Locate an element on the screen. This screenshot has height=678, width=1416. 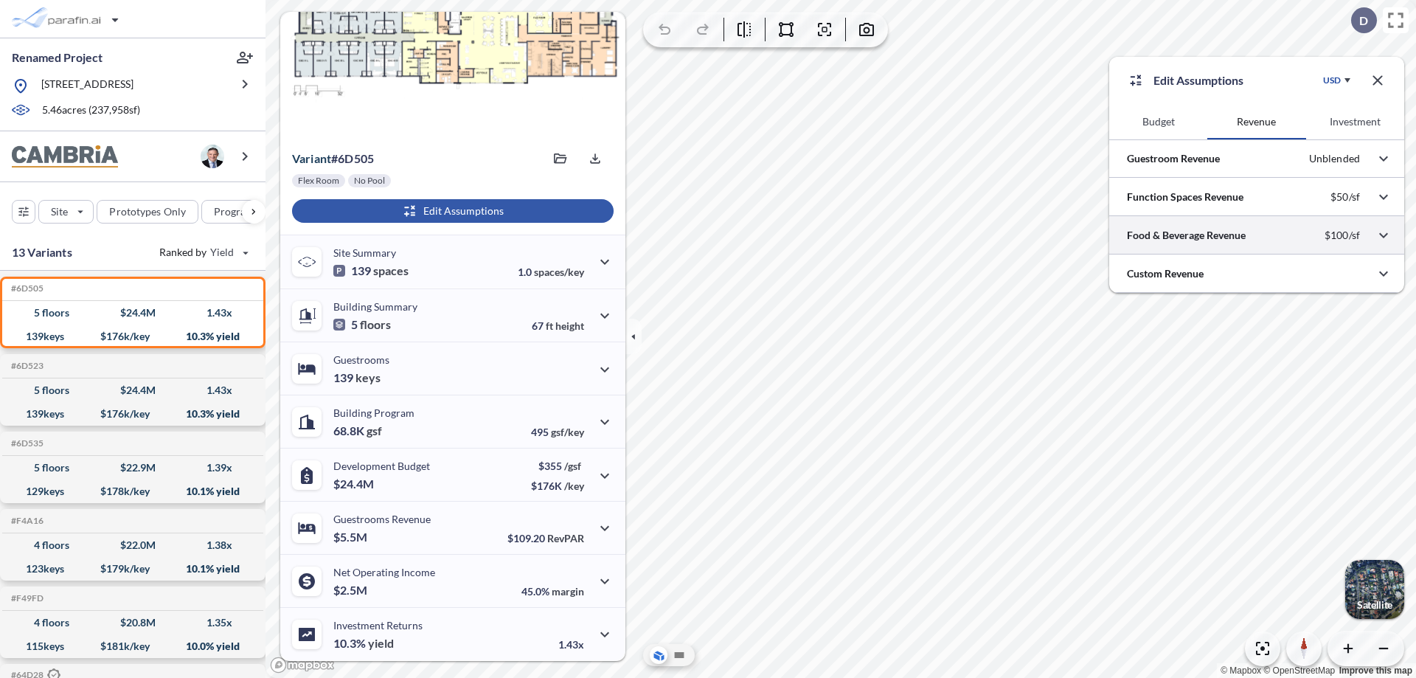
p: Building Program is located at coordinates (374, 412).